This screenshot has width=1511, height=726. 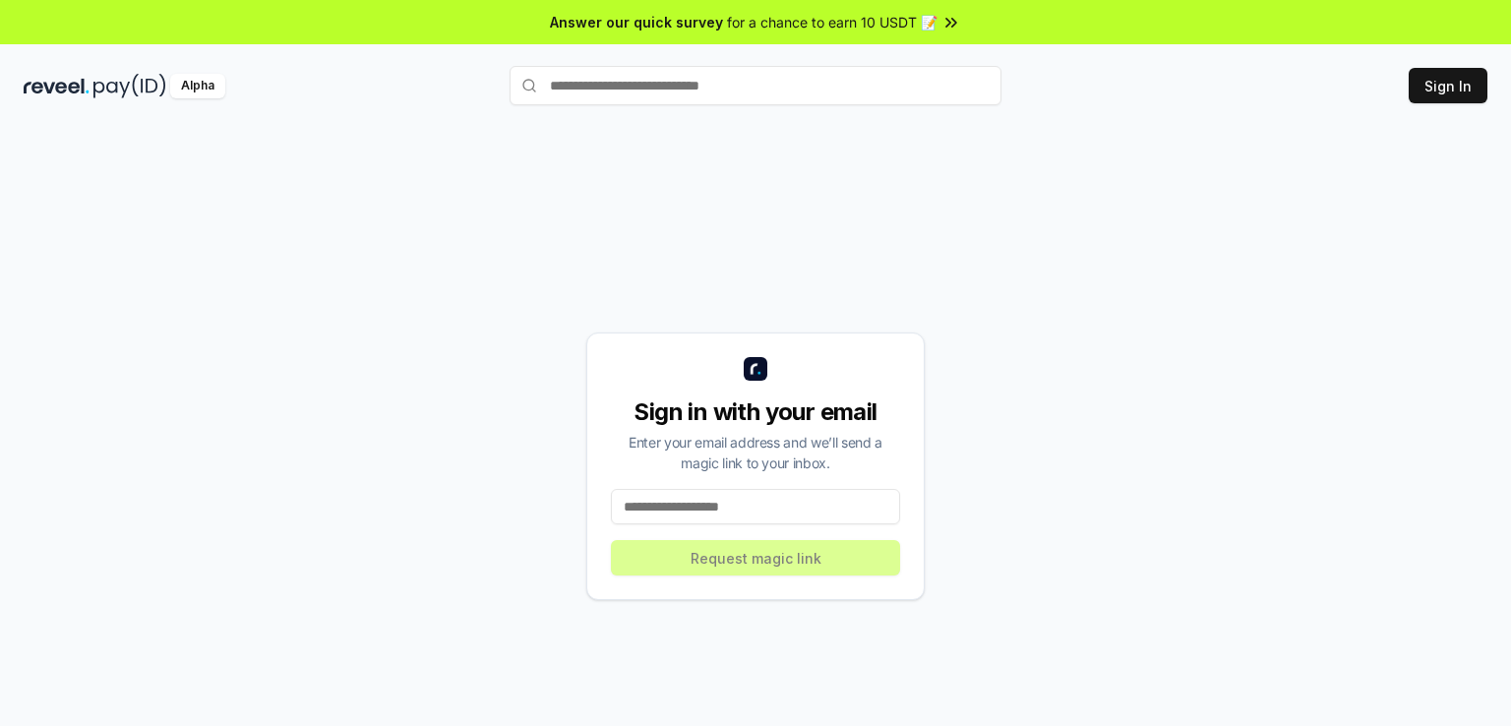 What do you see at coordinates (637, 22) in the screenshot?
I see `span: Answer our quick survey` at bounding box center [637, 22].